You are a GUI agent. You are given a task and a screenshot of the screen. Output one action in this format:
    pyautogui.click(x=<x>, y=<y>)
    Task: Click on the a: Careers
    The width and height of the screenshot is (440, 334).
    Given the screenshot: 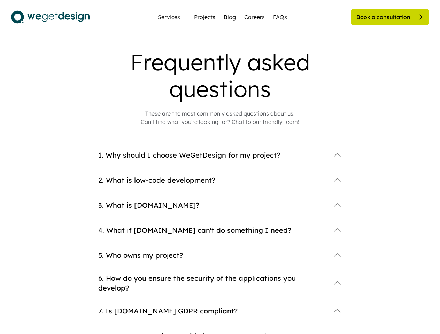 What is the action you would take?
    pyautogui.click(x=254, y=17)
    